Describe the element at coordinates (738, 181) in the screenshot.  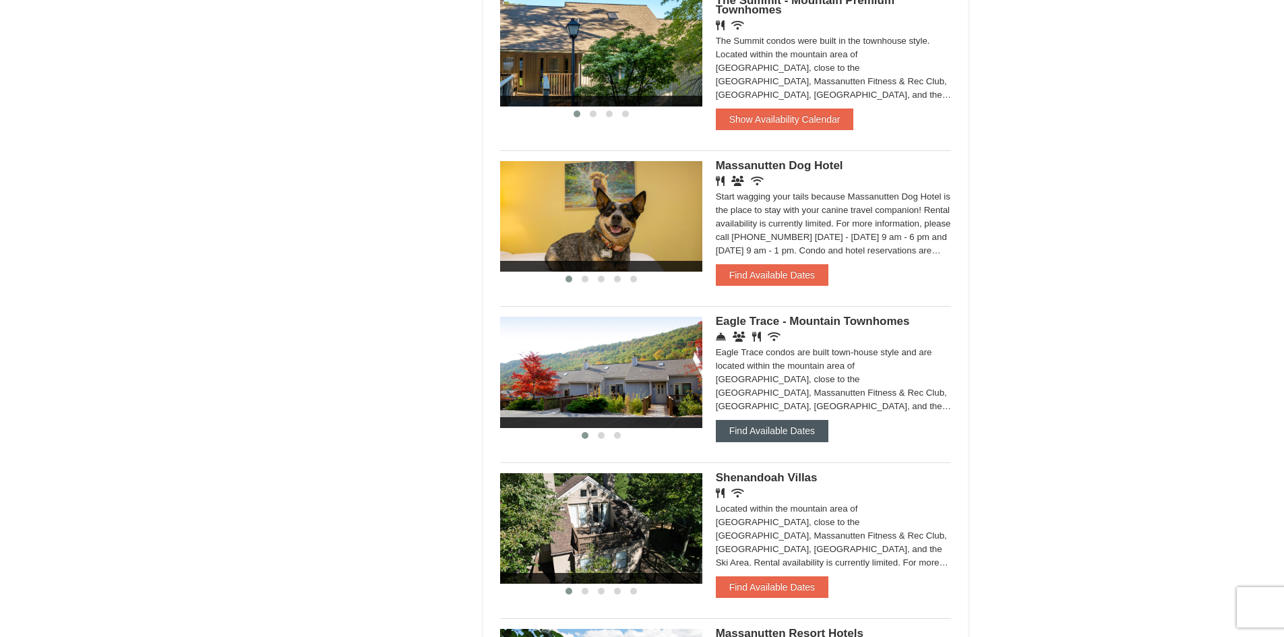
I see `i: Banquet Facilities` at that location.